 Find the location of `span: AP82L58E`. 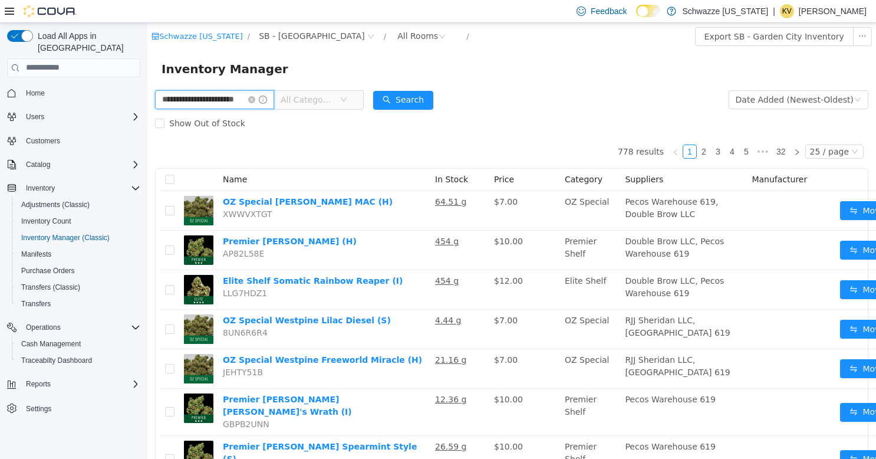

span: AP82L58E is located at coordinates (96, 230).